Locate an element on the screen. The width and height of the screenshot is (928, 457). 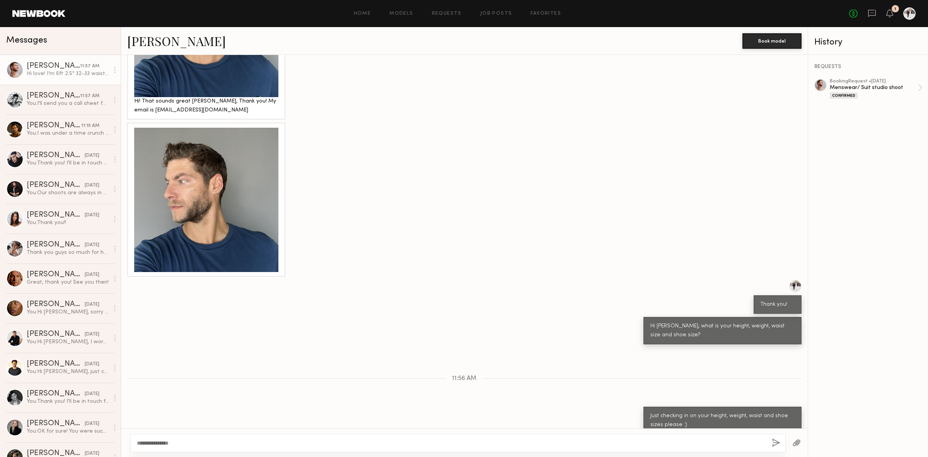
div: You: Thank you!! is located at coordinates (68, 222).